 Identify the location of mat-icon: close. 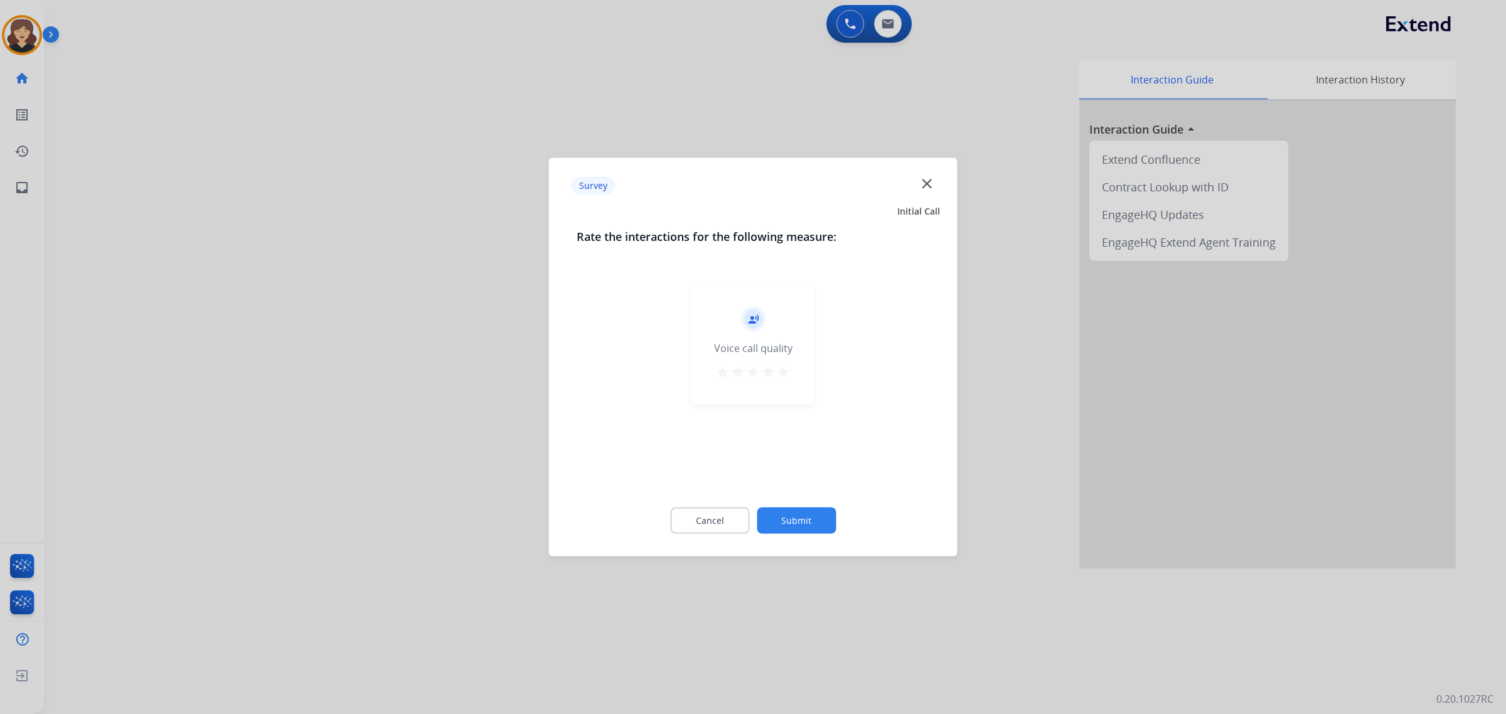
(927, 183).